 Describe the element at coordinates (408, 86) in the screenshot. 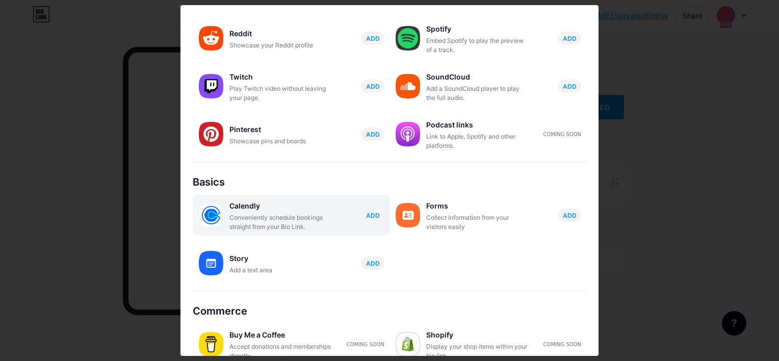

I see `img: soundcloud` at that location.